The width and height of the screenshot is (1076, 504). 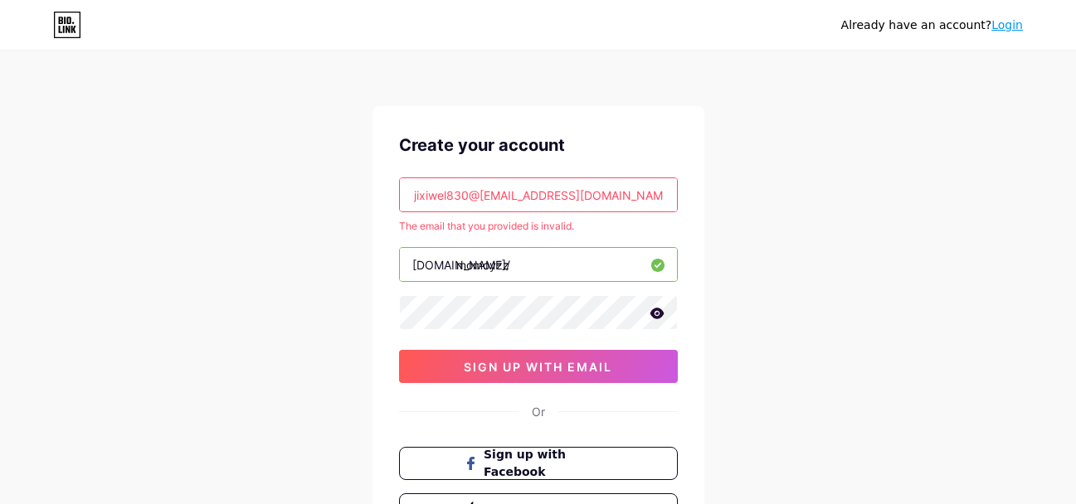 I want to click on a: Login, so click(x=1007, y=25).